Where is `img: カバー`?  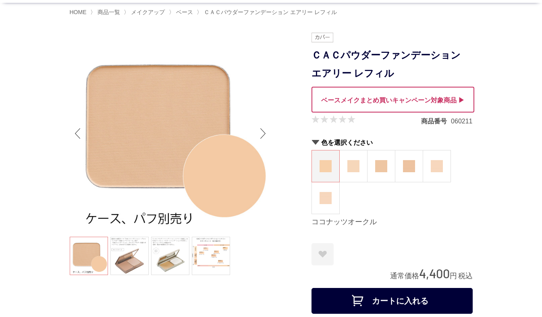 img: カバー is located at coordinates (323, 38).